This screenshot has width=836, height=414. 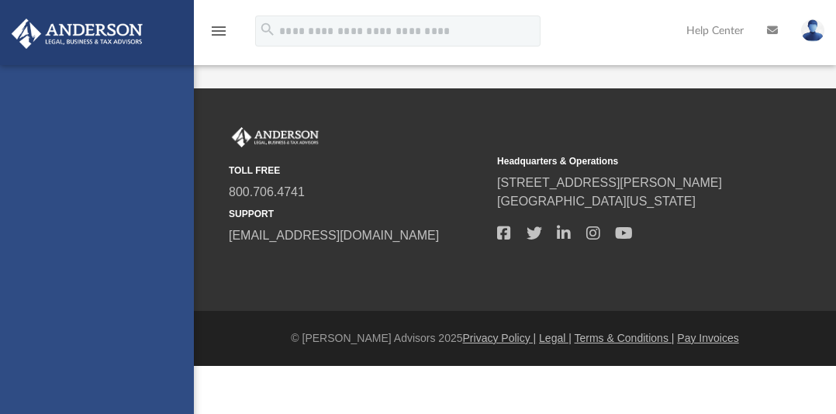 I want to click on a: menu, so click(x=219, y=35).